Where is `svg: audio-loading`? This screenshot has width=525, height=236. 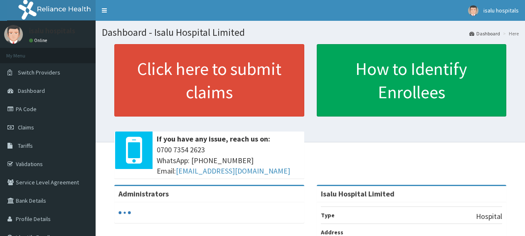 svg: audio-loading is located at coordinates (125, 212).